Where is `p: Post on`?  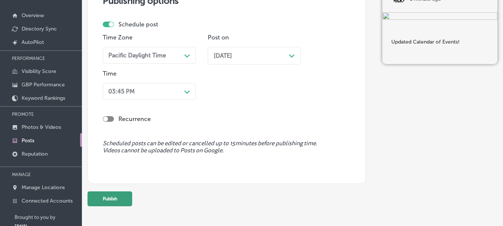
p: Post on is located at coordinates (254, 37).